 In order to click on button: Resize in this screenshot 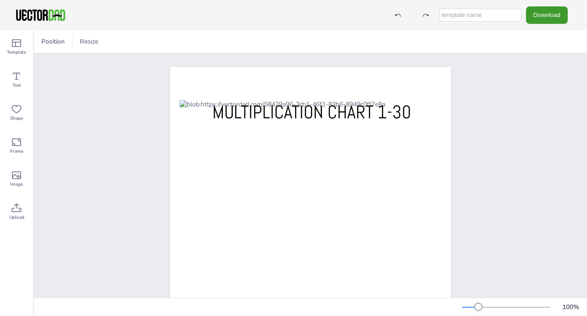, I will do `click(89, 42)`.